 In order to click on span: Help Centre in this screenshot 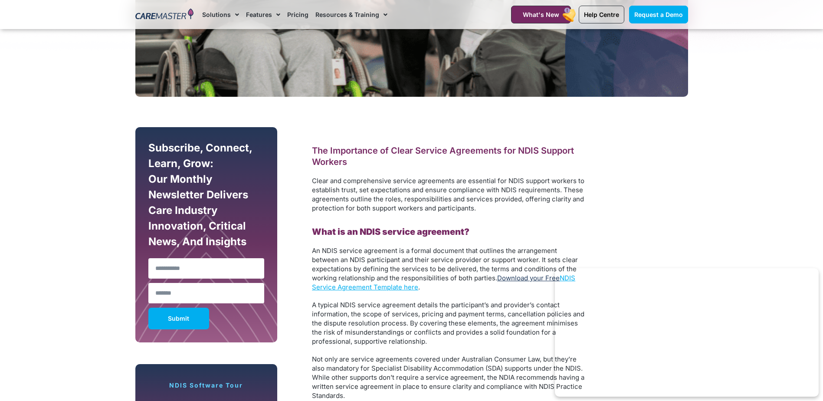, I will do `click(601, 14)`.